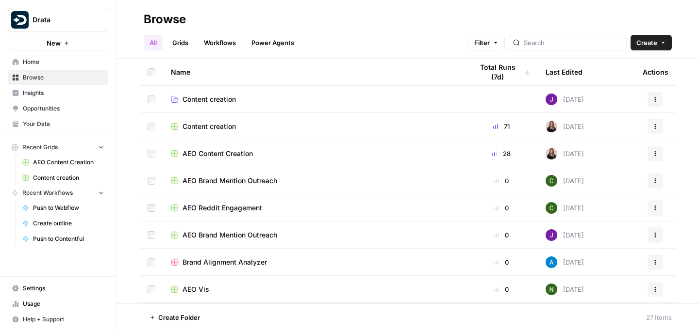 This screenshot has height=331, width=699. I want to click on button: Filter, so click(486, 43).